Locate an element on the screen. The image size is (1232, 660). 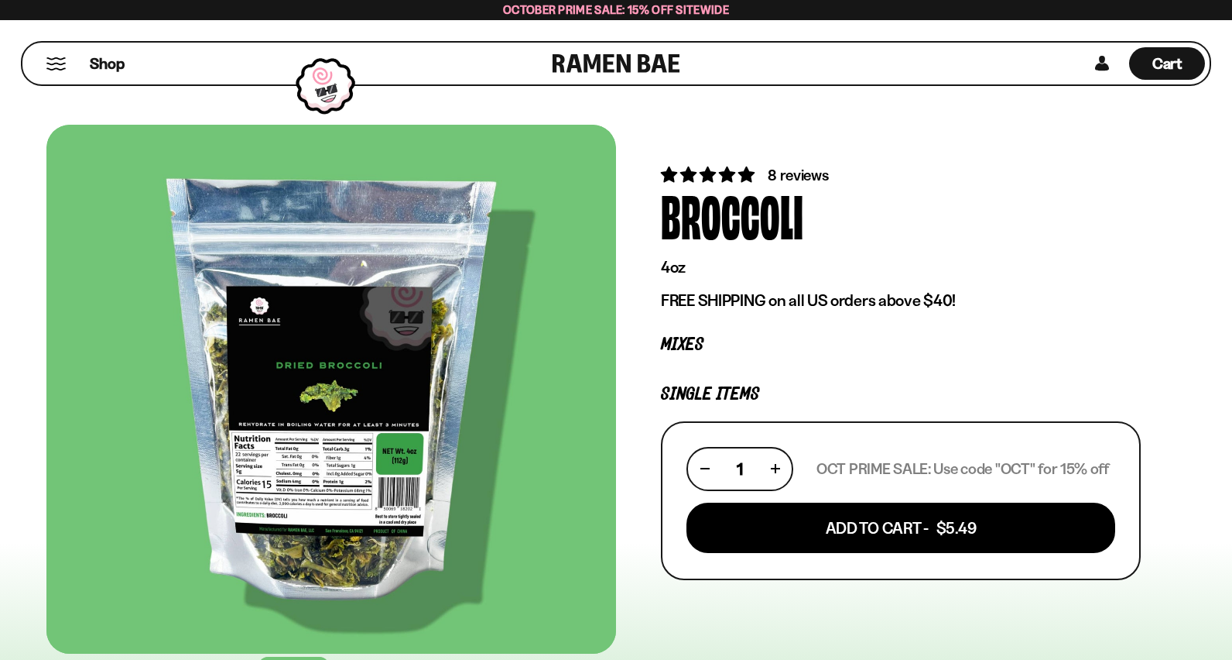
span: October Prime Sale: 15% off Sitewide is located at coordinates (616, 9).